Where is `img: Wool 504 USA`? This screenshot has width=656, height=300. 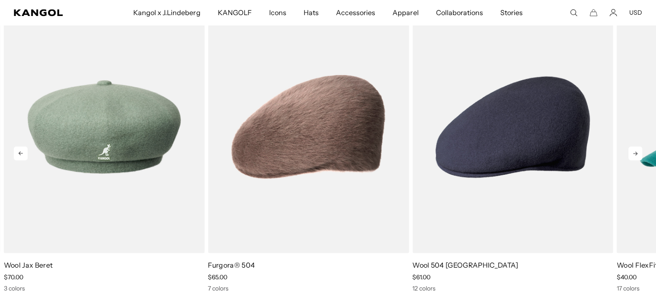 img: Wool 504 USA is located at coordinates (513, 127).